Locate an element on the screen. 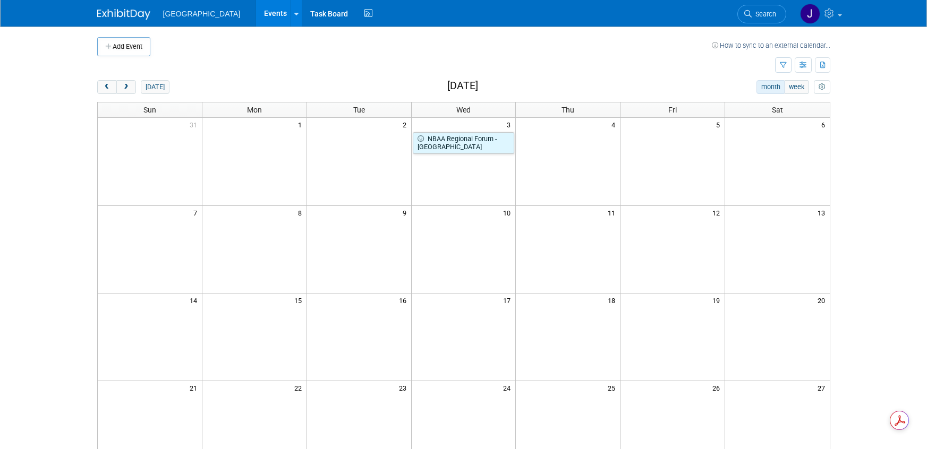 This screenshot has width=927, height=449. span: Sat is located at coordinates (777, 110).